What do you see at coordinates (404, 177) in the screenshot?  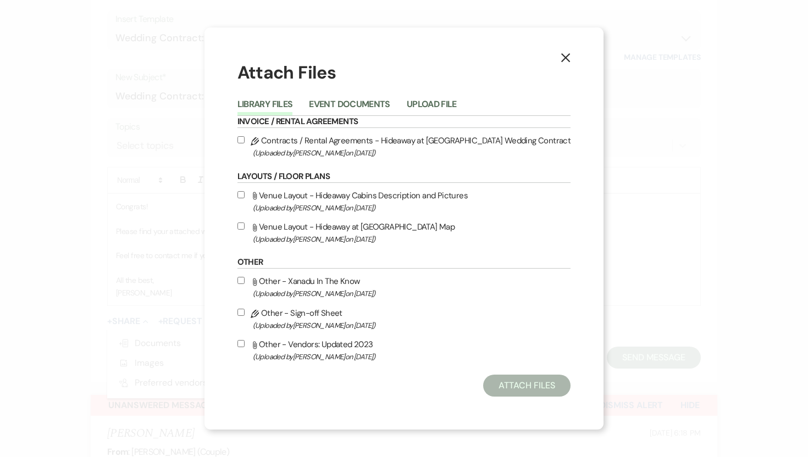 I see `h6: Layouts / Floor Plans` at bounding box center [404, 177].